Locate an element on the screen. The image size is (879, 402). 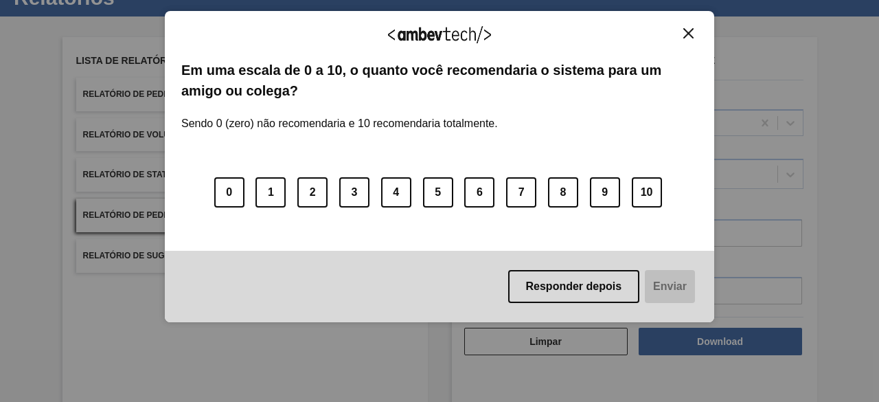
button: 5 is located at coordinates (438, 192).